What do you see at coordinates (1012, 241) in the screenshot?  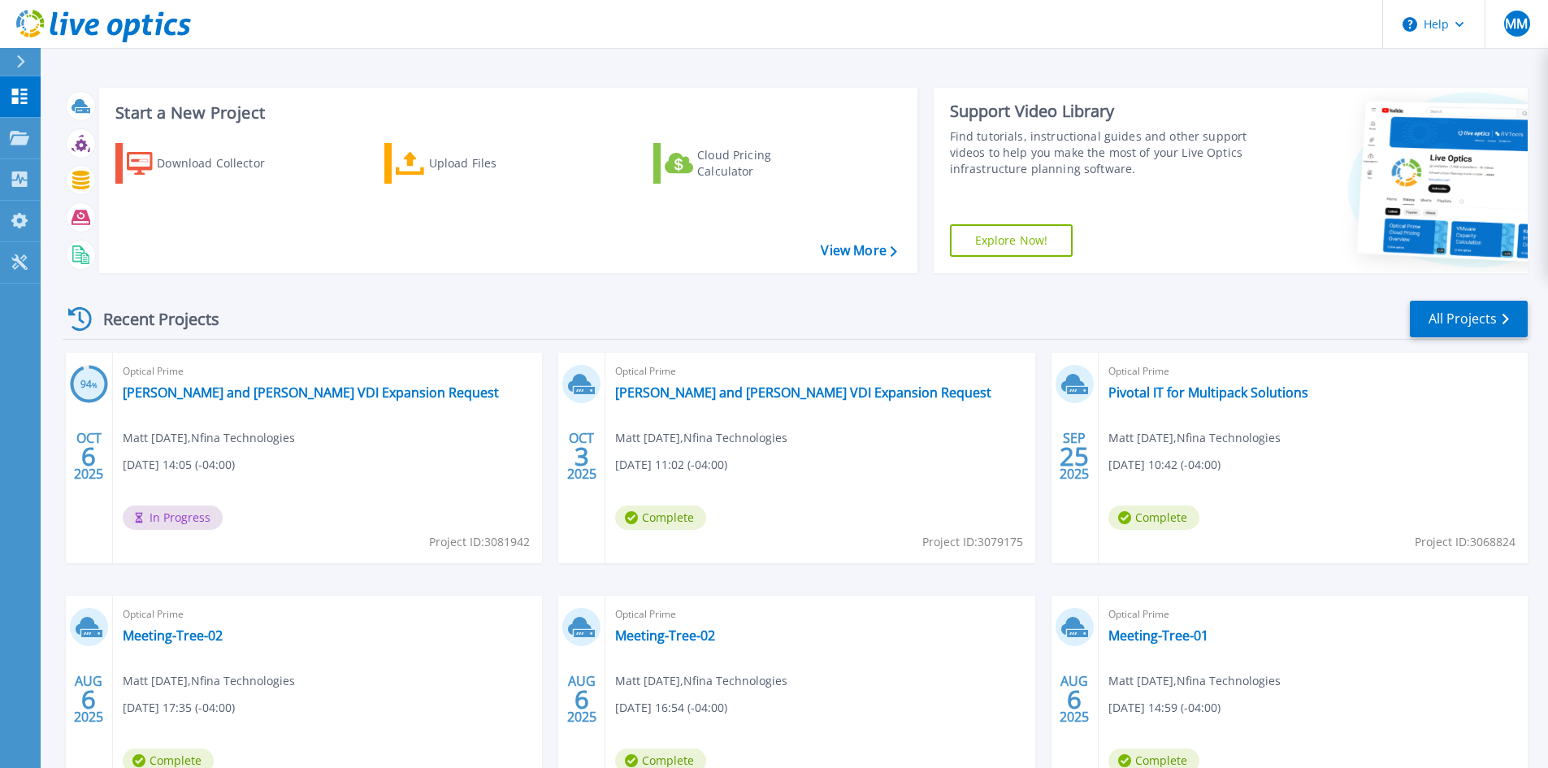 I see `a: Explore Now!` at bounding box center [1012, 241].